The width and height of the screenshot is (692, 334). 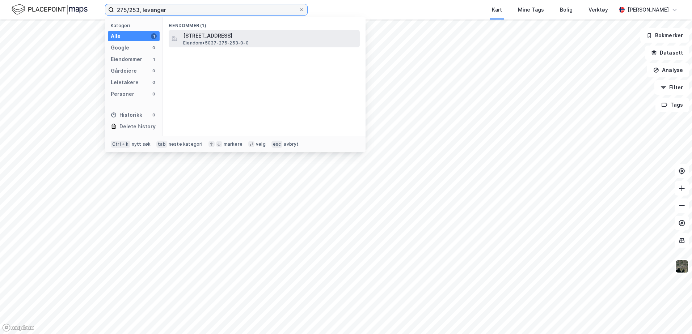 What do you see at coordinates (264, 24) in the screenshot?
I see `div: Eiendommer (1)` at bounding box center [264, 24].